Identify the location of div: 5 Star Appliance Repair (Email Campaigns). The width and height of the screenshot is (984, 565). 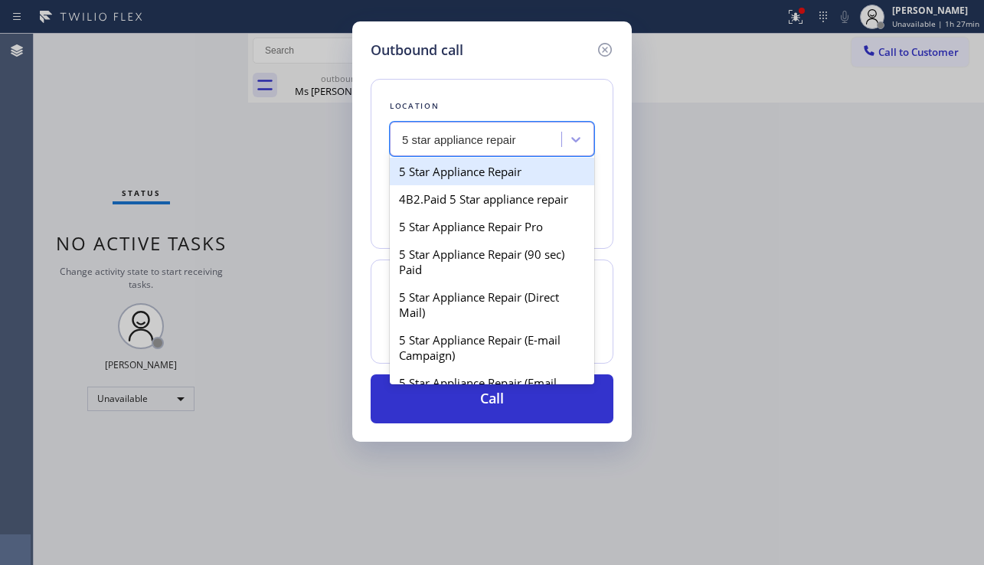
(492, 391).